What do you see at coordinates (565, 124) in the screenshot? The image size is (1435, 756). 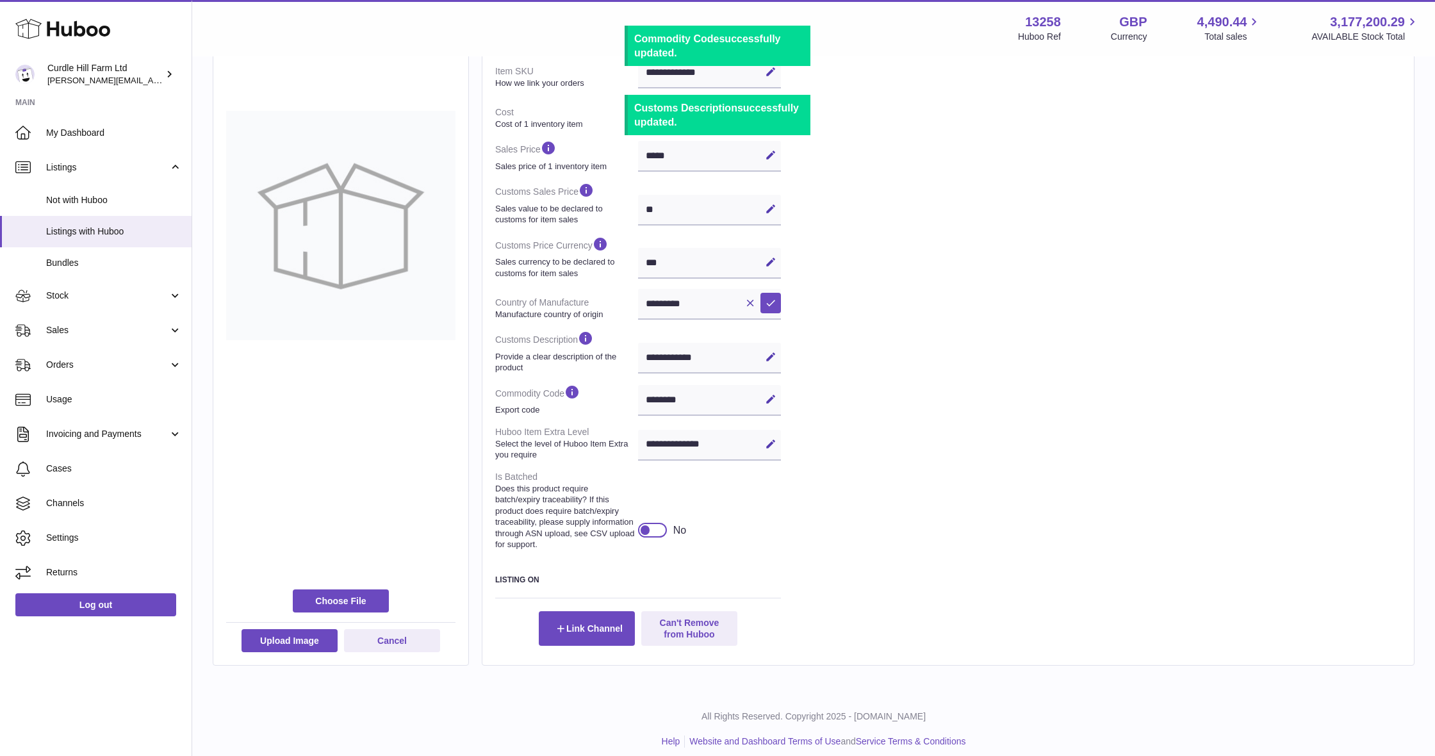 I see `strong: Cost of 1 inventory item` at bounding box center [565, 124].